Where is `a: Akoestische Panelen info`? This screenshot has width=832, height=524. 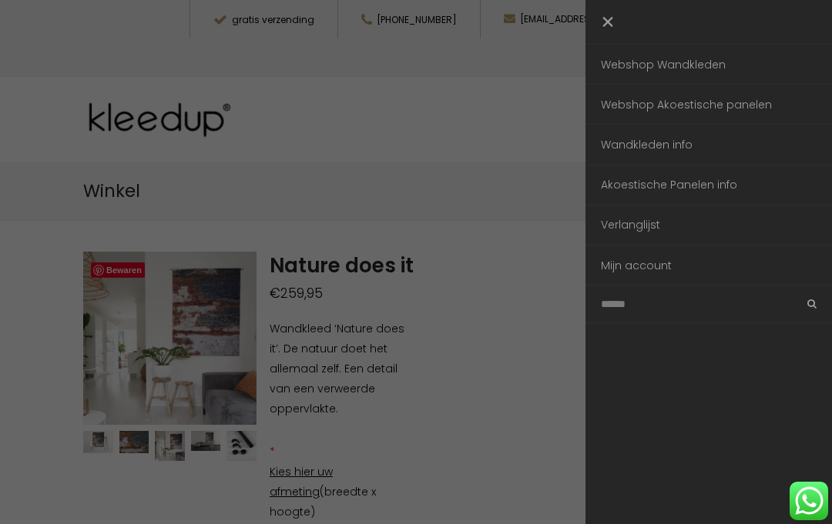
a: Akoestische Panelen info is located at coordinates (708, 185).